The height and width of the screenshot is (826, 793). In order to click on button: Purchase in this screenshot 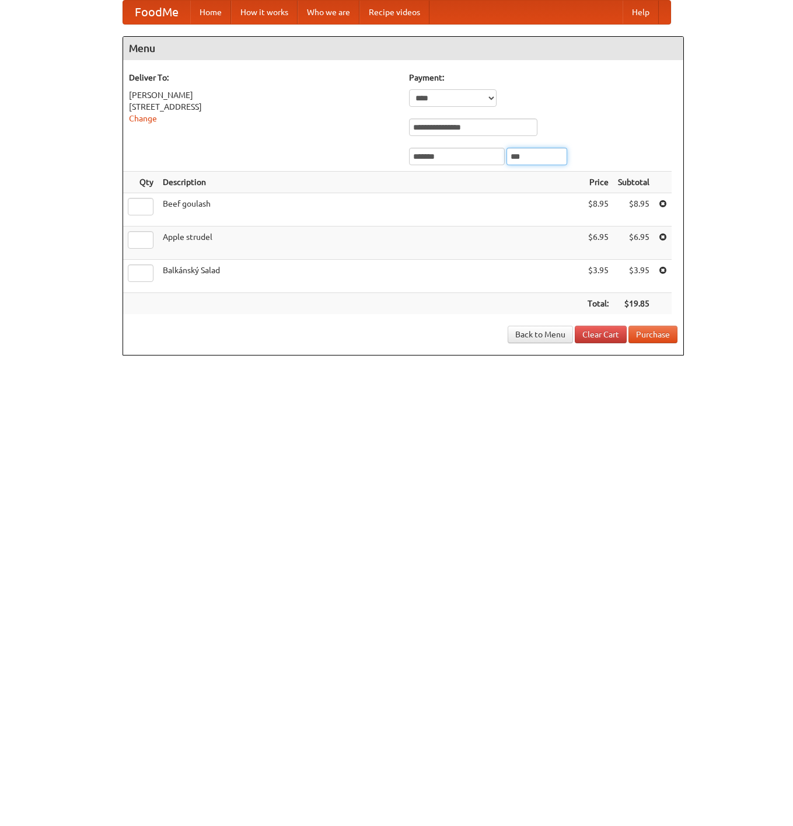, I will do `click(653, 334)`.